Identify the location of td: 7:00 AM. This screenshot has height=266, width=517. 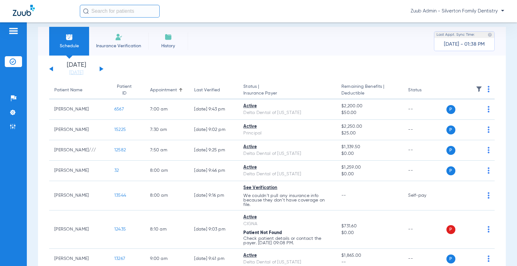
(167, 110).